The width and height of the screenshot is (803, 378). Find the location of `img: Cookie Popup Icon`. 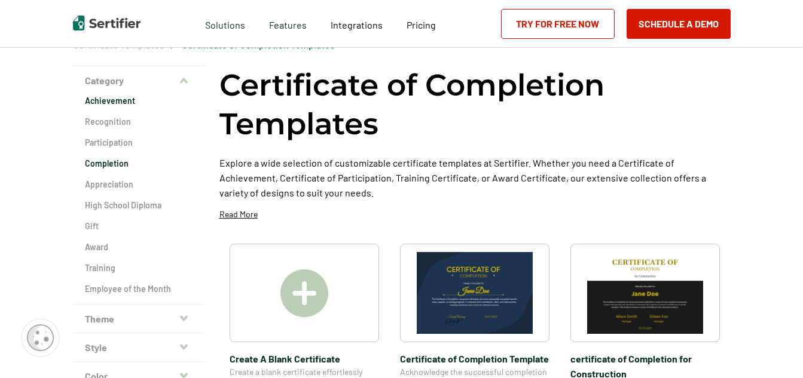

img: Cookie Popup Icon is located at coordinates (40, 338).